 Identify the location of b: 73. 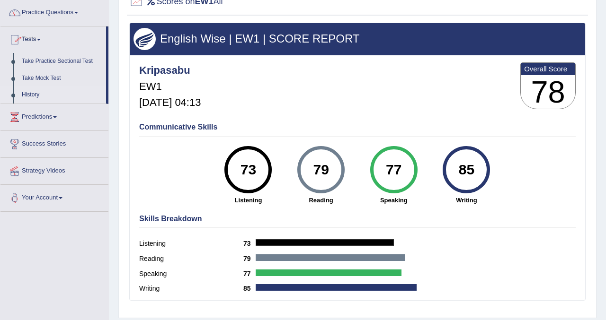
(249, 244).